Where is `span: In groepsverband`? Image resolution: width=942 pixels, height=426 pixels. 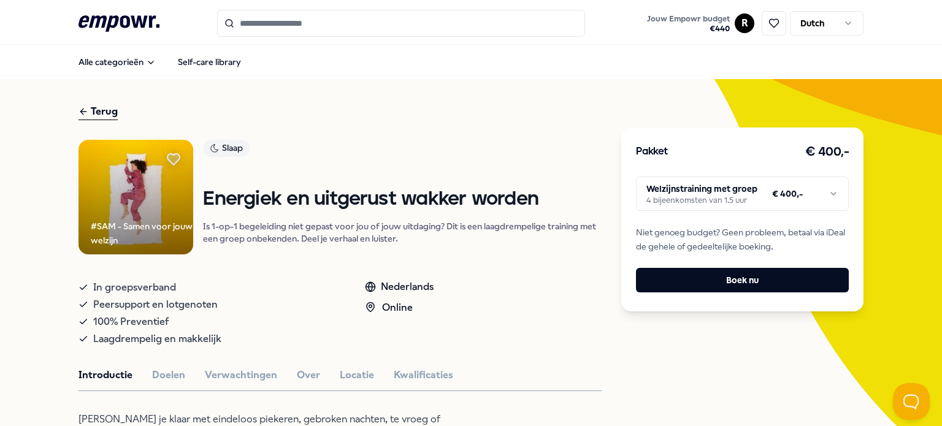
span: In groepsverband is located at coordinates (134, 288).